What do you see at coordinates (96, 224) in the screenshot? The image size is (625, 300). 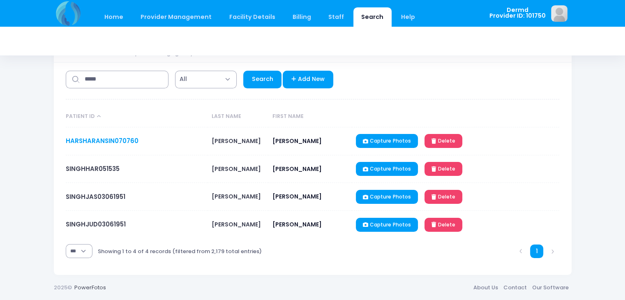 I see `a: SINGHJUD03061951` at bounding box center [96, 224].